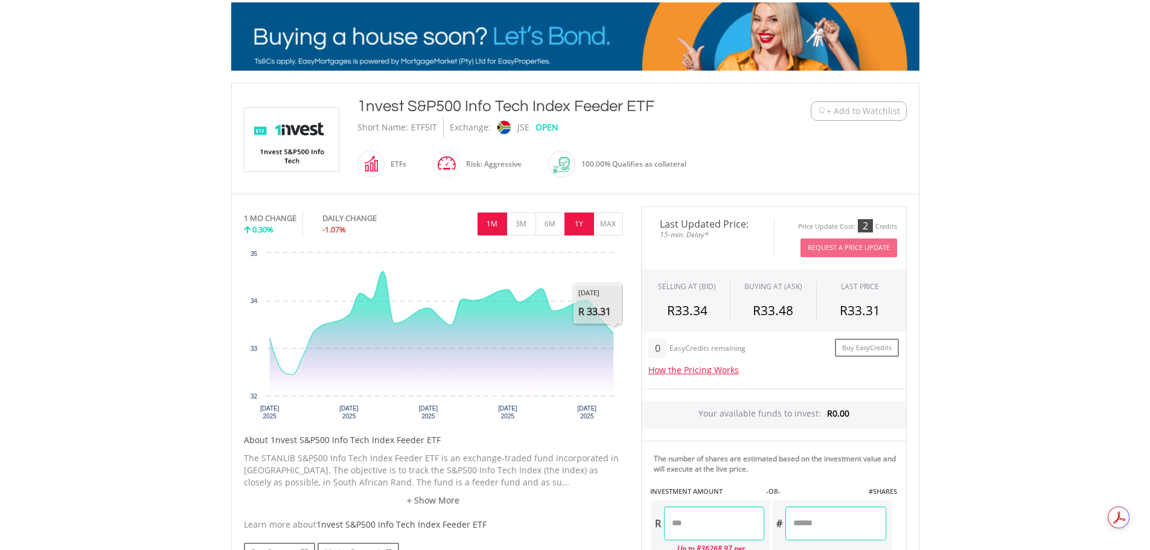 Image resolution: width=1150 pixels, height=550 pixels. I want to click on span: R33.34, so click(687, 310).